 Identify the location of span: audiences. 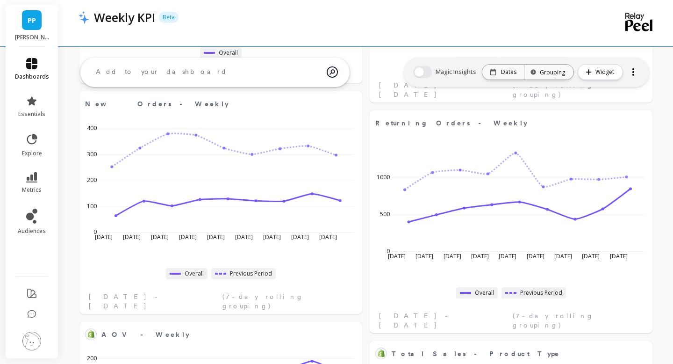
(32, 231).